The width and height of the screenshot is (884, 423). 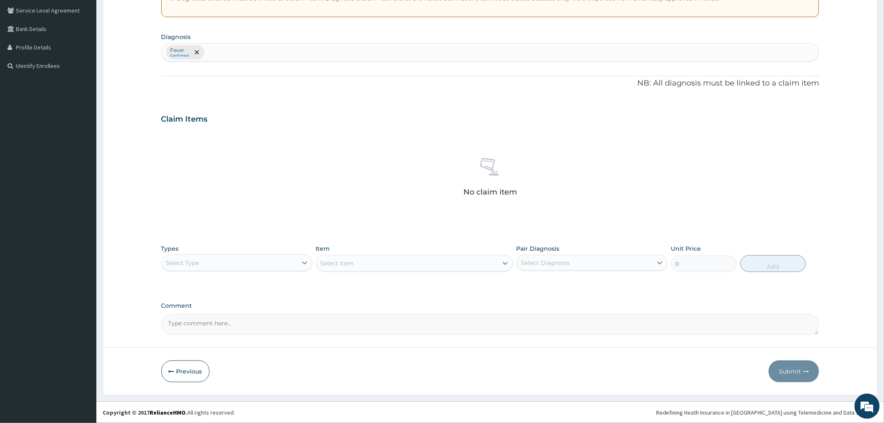 What do you see at coordinates (145, 412) in the screenshot?
I see `strong: Copyright © 2017 .` at bounding box center [145, 412].